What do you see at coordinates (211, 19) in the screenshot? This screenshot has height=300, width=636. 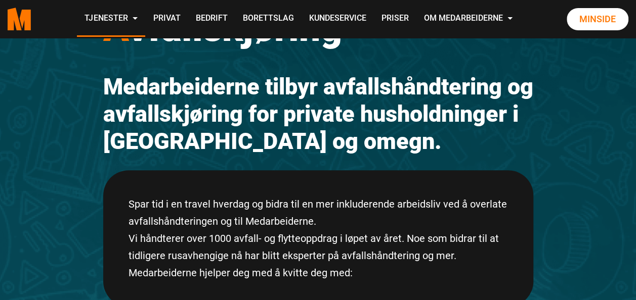 I see `a: Bedrift` at bounding box center [211, 19].